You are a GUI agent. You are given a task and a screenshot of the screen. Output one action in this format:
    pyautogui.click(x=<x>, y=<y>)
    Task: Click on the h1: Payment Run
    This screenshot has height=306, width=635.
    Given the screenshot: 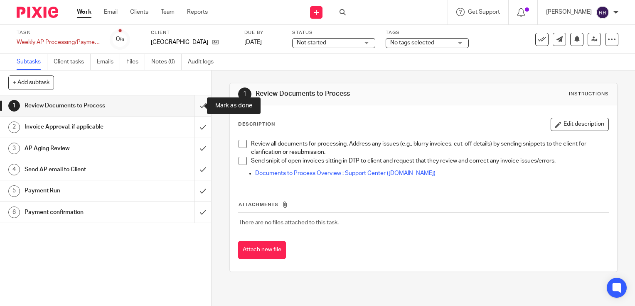 What is the action you would take?
    pyautogui.click(x=78, y=191)
    